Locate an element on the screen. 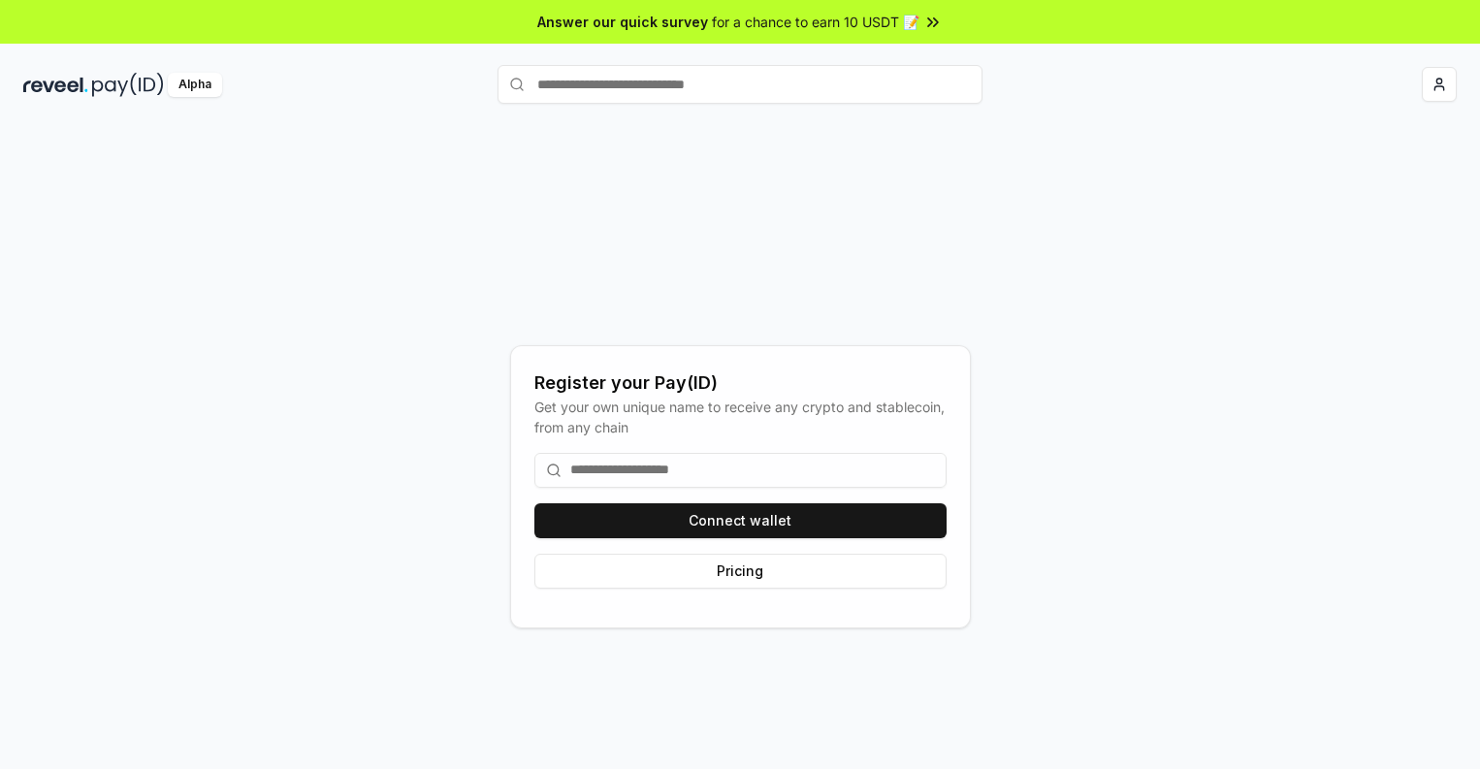 Image resolution: width=1480 pixels, height=769 pixels. button: Connect wallet is located at coordinates (740, 521).